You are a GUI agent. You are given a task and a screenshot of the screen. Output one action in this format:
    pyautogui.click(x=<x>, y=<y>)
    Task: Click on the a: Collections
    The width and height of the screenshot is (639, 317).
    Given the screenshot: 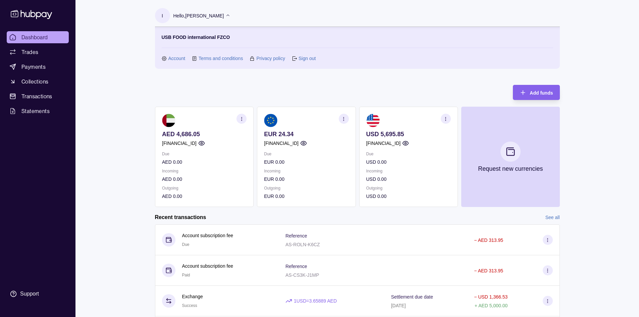 What is the action you would take?
    pyautogui.click(x=38, y=81)
    